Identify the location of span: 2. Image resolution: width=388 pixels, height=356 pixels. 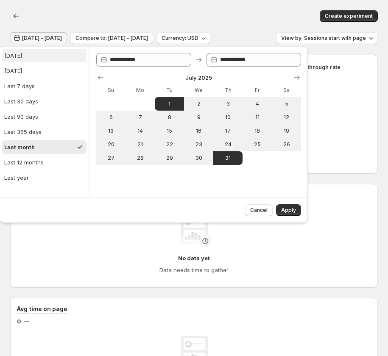
(198, 104).